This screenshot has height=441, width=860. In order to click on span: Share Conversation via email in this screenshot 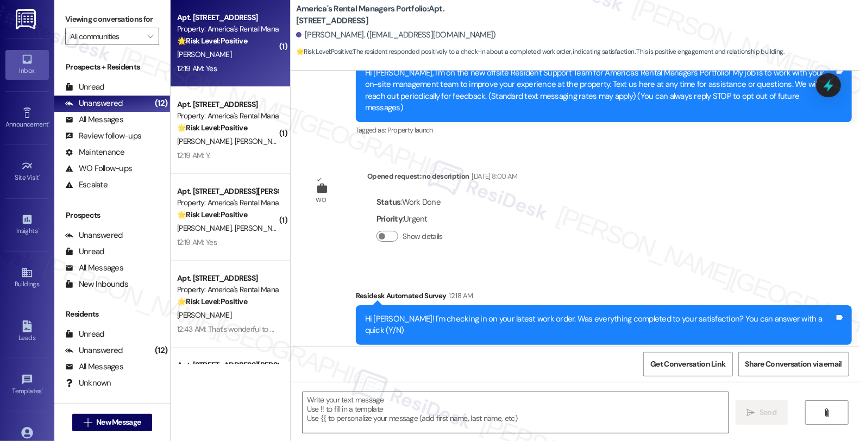, I will do `click(794, 364)`.